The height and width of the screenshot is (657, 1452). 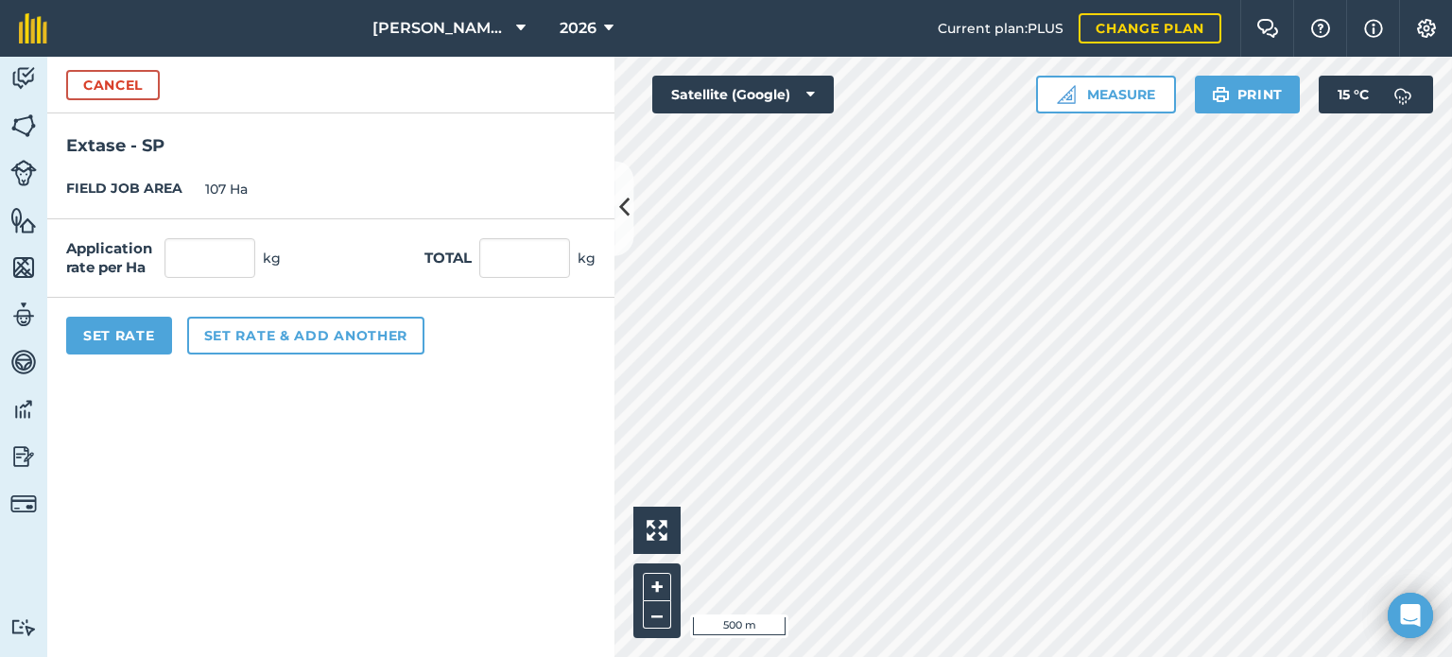 What do you see at coordinates (1067, 95) in the screenshot?
I see `img: Ruler icon` at bounding box center [1067, 95].